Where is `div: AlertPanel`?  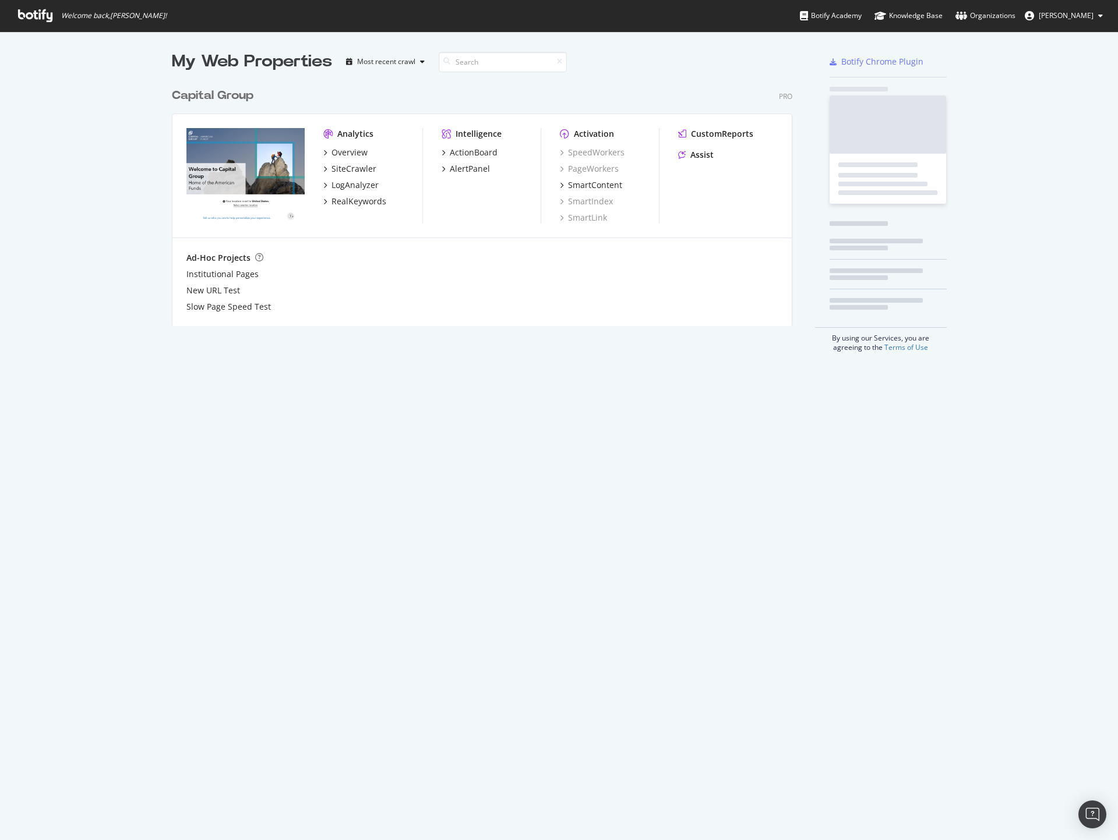 div: AlertPanel is located at coordinates (469, 169).